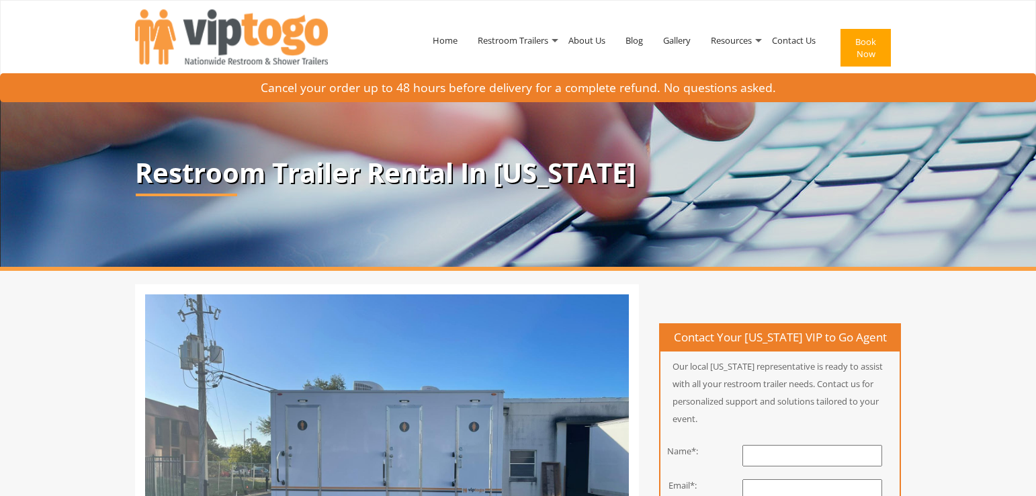  Describe the element at coordinates (677, 40) in the screenshot. I see `a: Gallery` at that location.